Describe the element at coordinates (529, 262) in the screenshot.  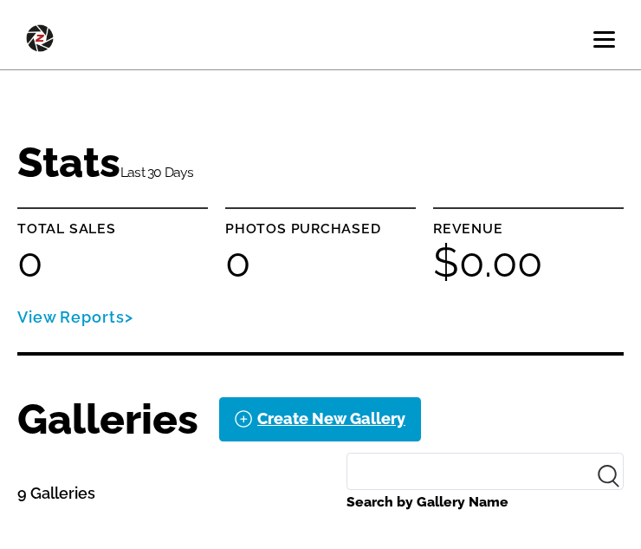
I see `h1: $0.00` at that location.